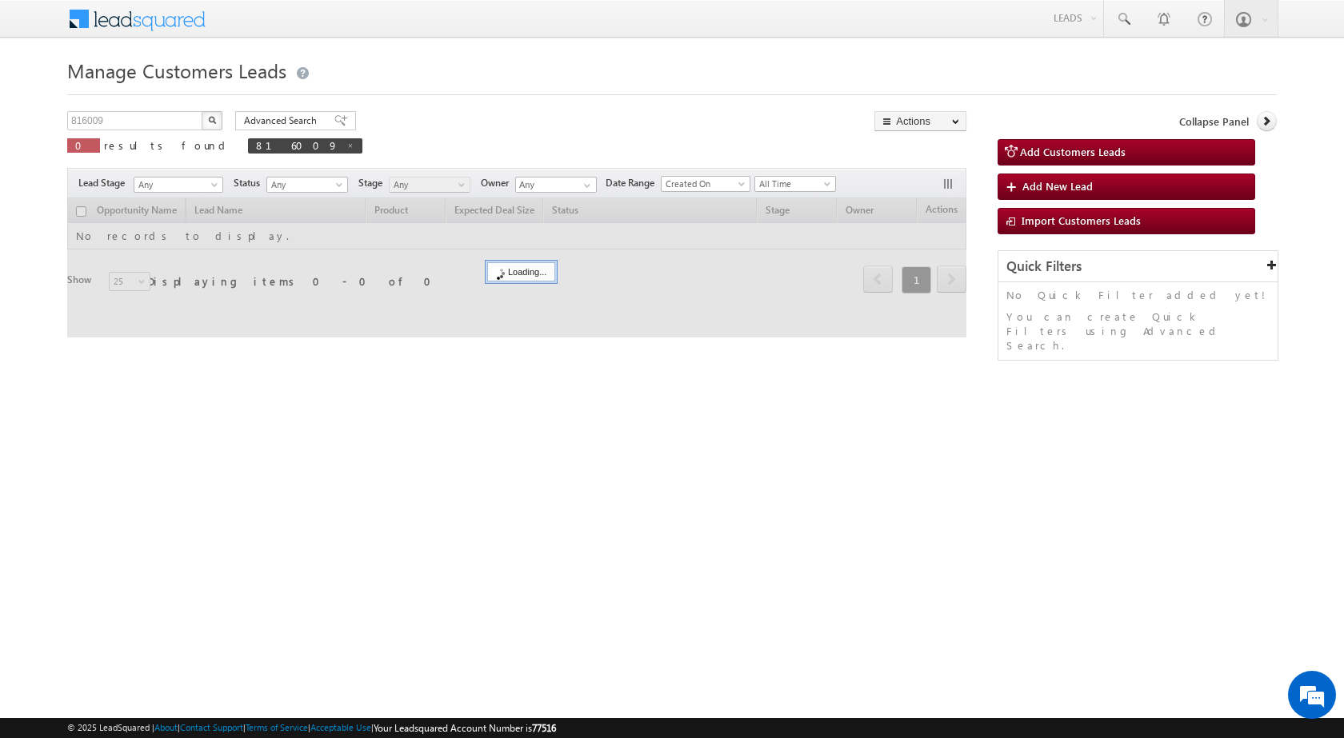  I want to click on div: Quick Filters, so click(1137, 266).